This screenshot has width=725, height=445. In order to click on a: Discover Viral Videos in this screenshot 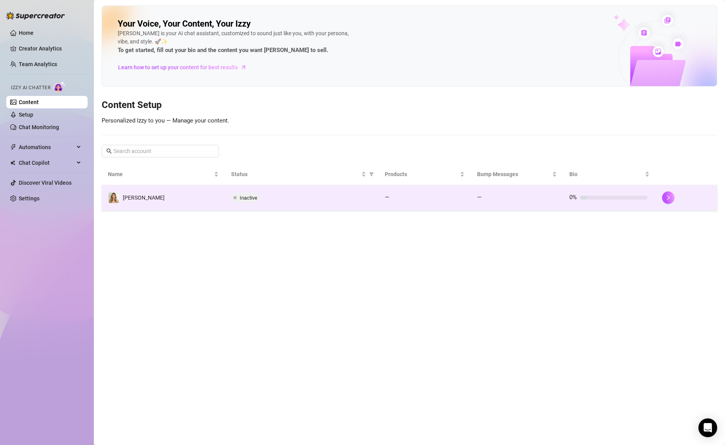, I will do `click(45, 183)`.